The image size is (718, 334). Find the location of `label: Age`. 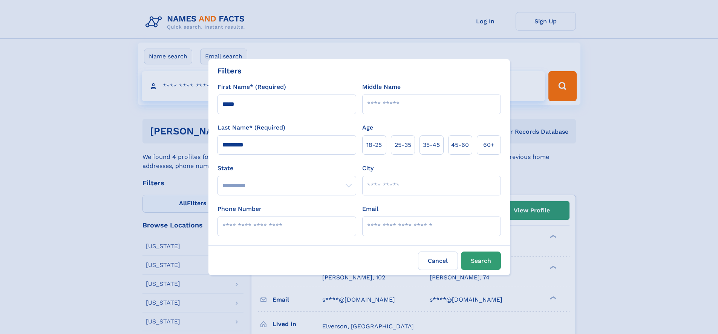

label: Age is located at coordinates (367, 128).